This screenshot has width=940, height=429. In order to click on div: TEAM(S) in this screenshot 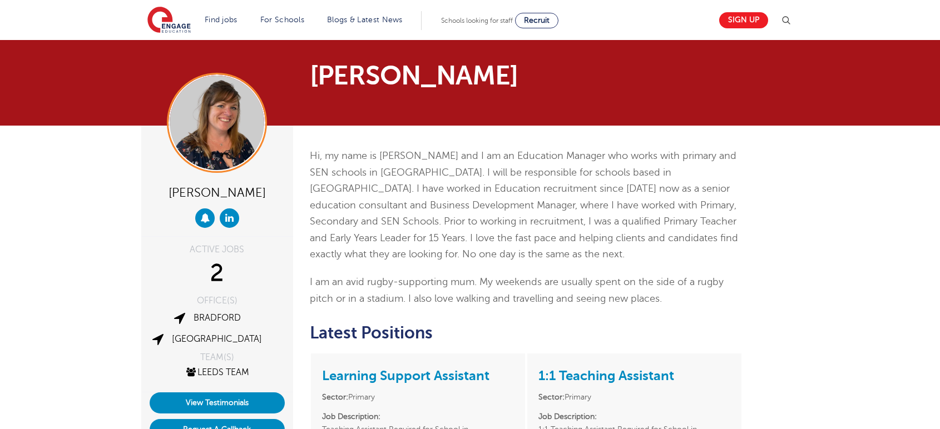, I will do `click(217, 358)`.